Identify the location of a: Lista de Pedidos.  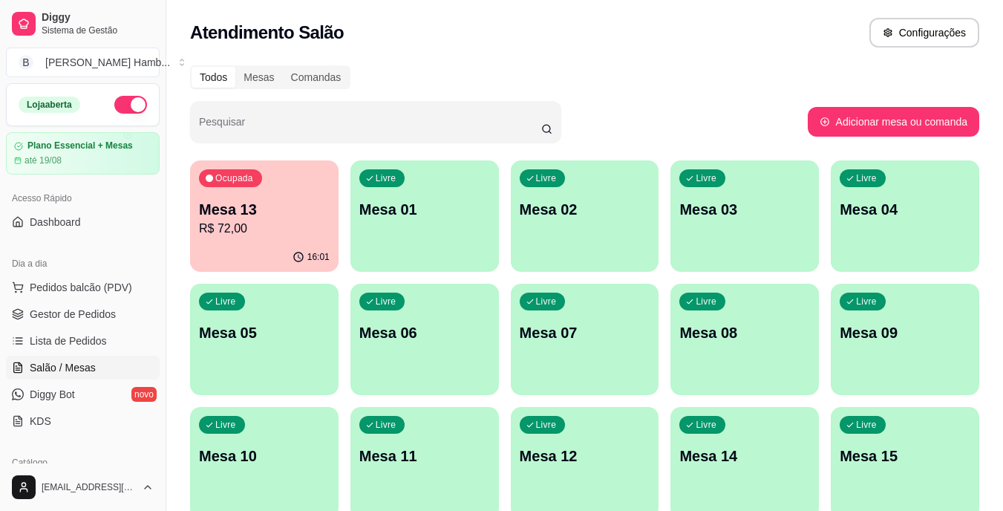
(82, 341).